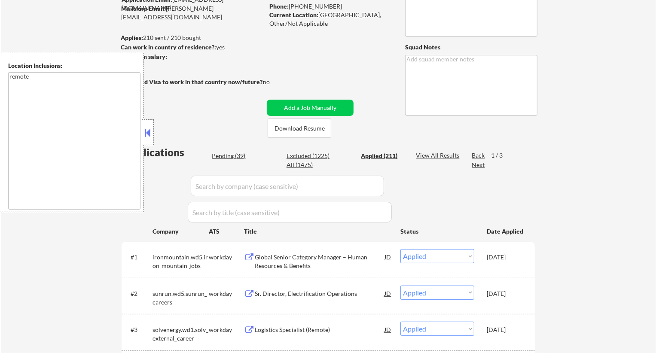 Image resolution: width=656 pixels, height=353 pixels. I want to click on div: sunrun.wd5.sunrun_careers, so click(180, 298).